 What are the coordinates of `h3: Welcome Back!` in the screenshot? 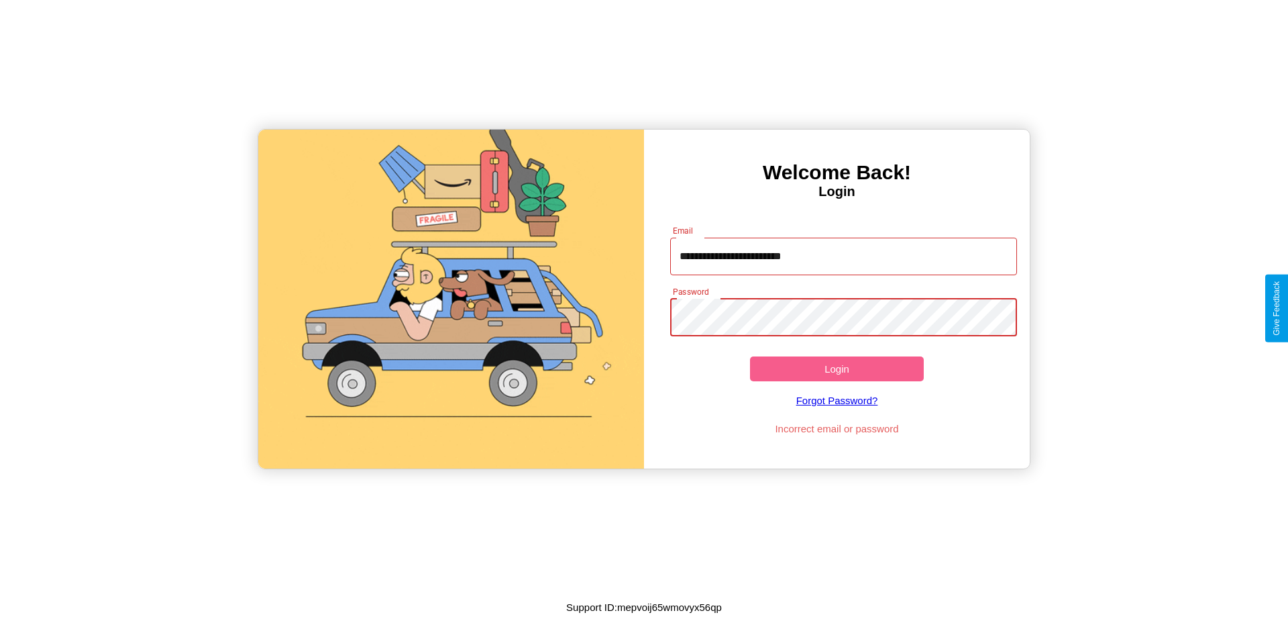 It's located at (837, 172).